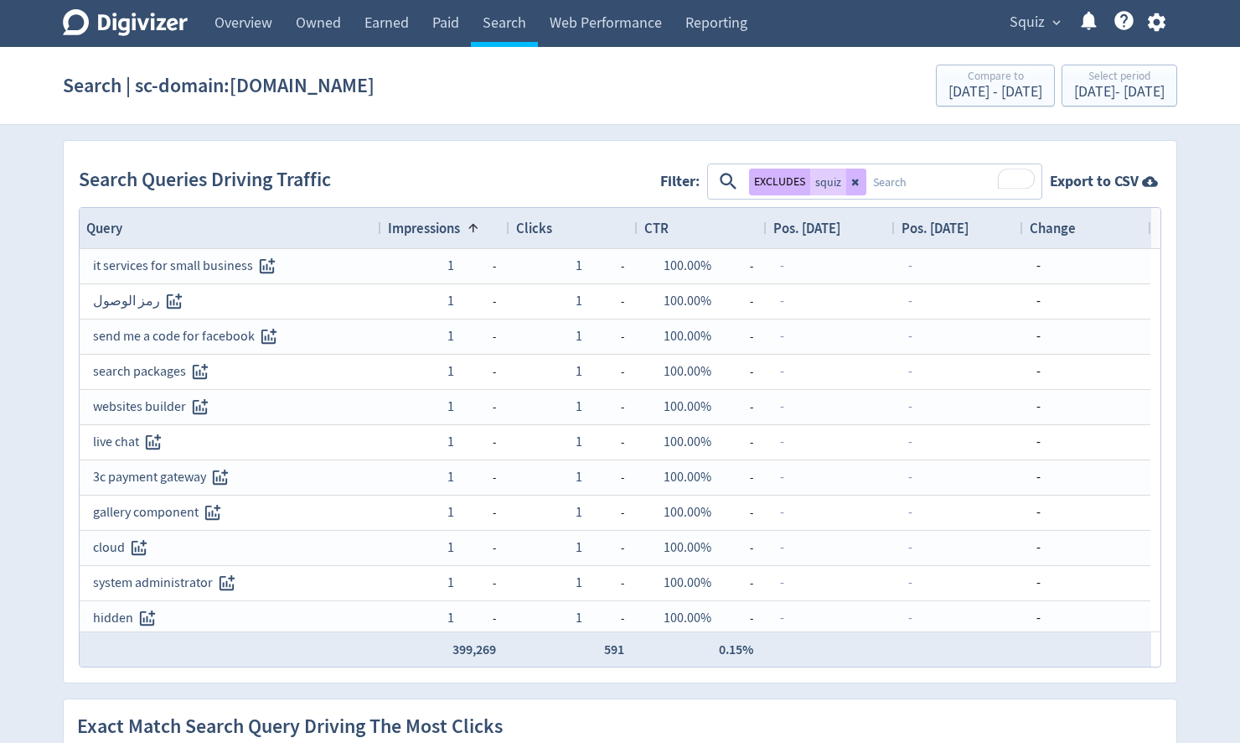 The height and width of the screenshot is (743, 1240). What do you see at coordinates (1034, 23) in the screenshot?
I see `button: Squiz` at bounding box center [1034, 23].